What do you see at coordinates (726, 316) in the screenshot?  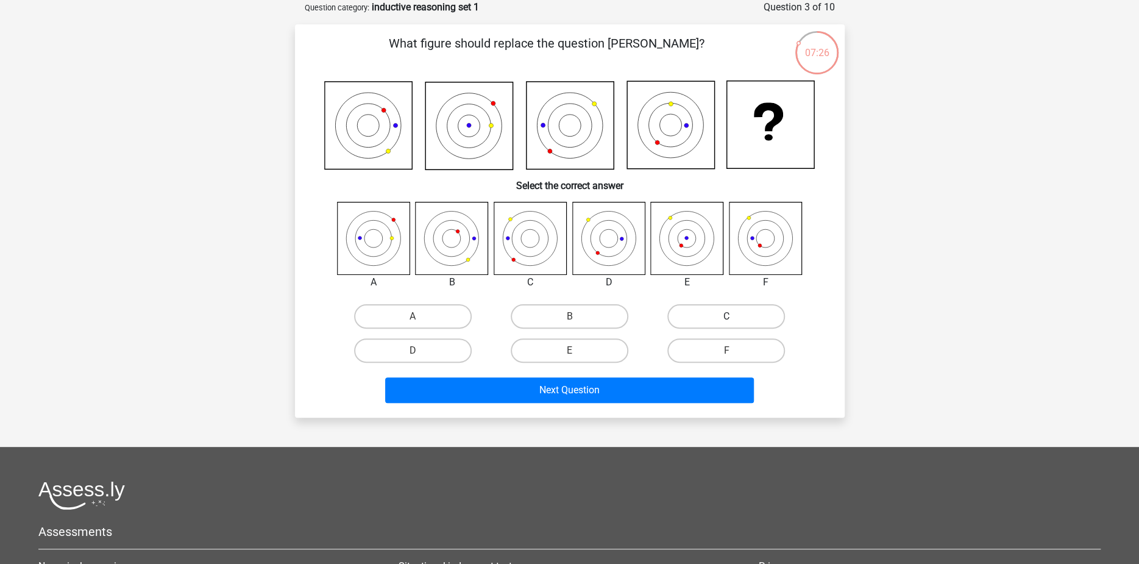 I see `label: C` at bounding box center [726, 316].